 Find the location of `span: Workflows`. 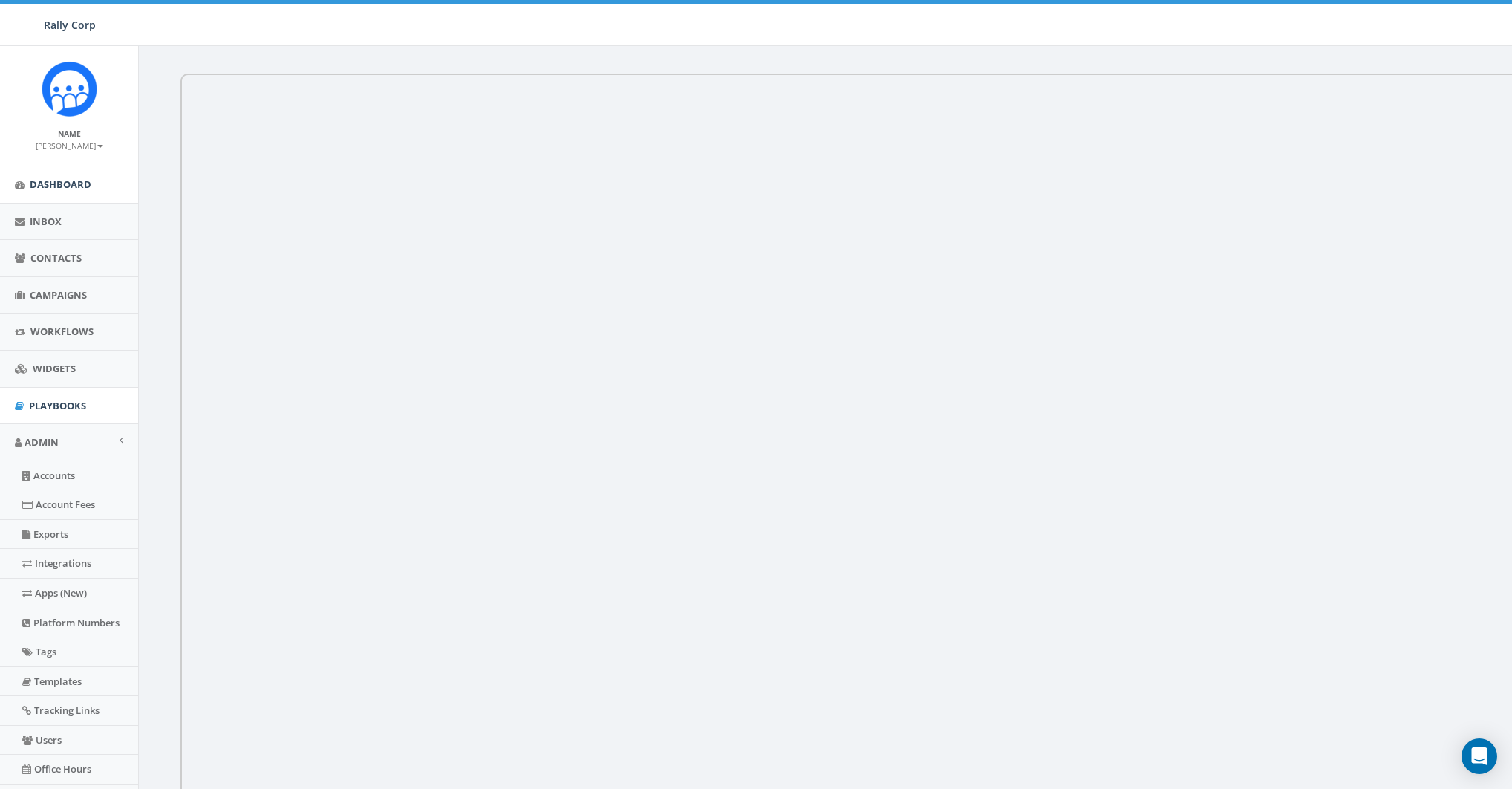

span: Workflows is located at coordinates (61, 331).